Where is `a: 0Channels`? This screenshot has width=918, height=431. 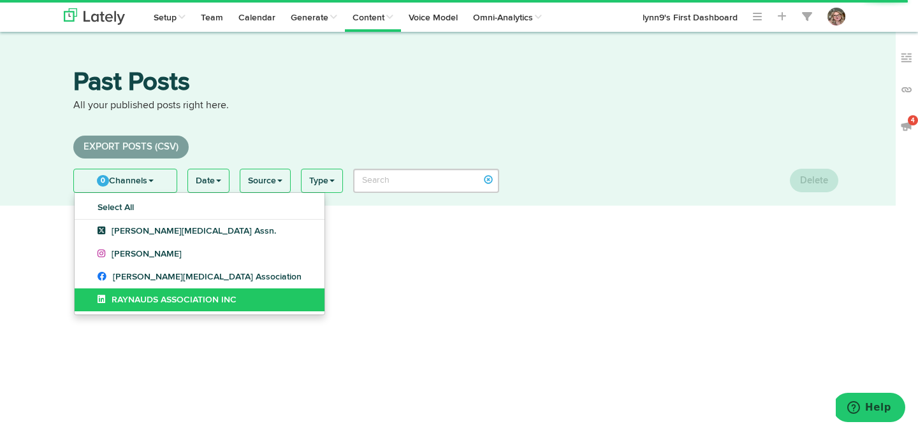 a: 0Channels is located at coordinates (125, 181).